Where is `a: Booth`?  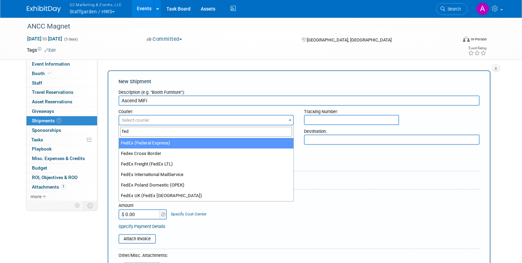
a: Booth is located at coordinates (62, 73).